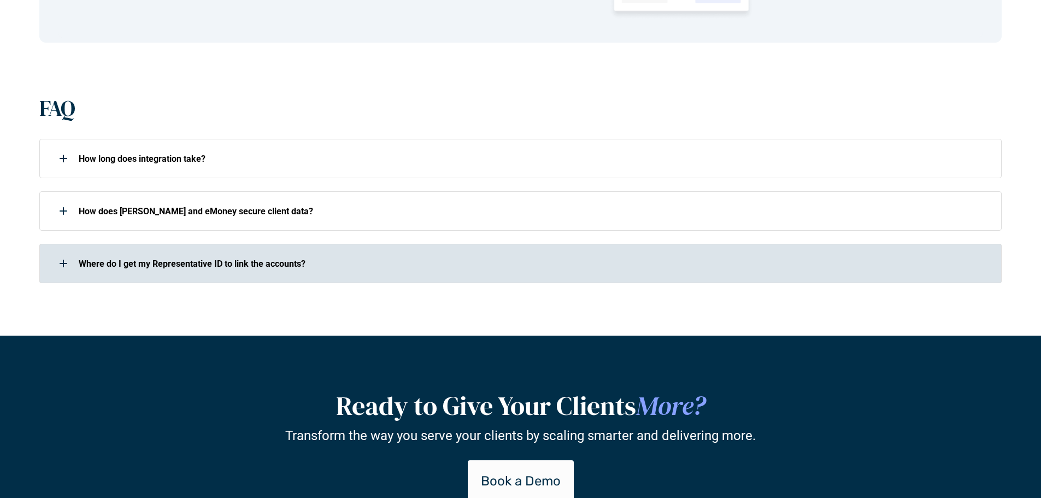  What do you see at coordinates (520, 435) in the screenshot?
I see `p: Transform the way you serve your clients by scaling smarter and delivering more.` at bounding box center [520, 435].